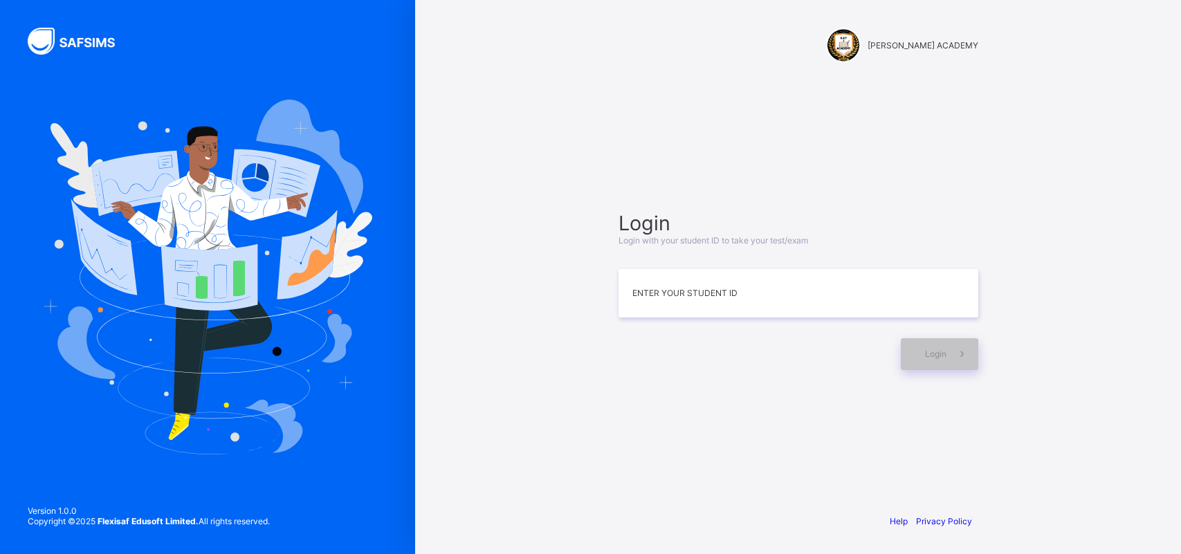 This screenshot has height=554, width=1181. Describe the element at coordinates (148, 521) in the screenshot. I see `strong: Flexisaf Edusoft Limited.` at that location.